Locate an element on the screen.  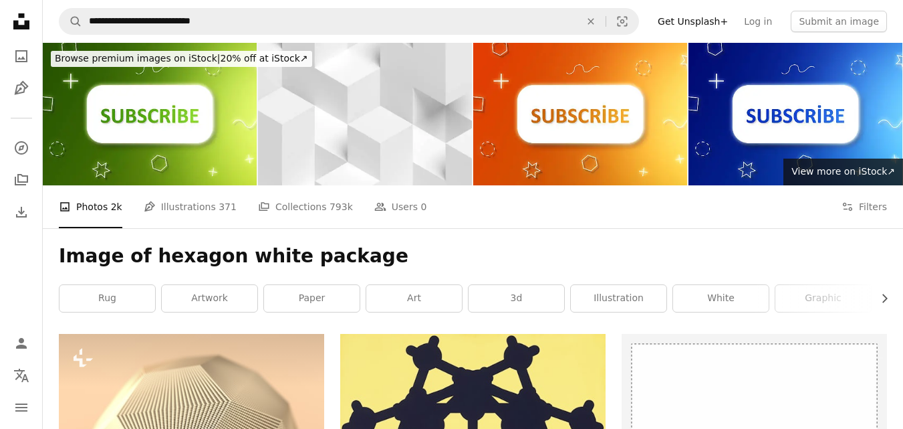
a: illustration is located at coordinates (619, 298).